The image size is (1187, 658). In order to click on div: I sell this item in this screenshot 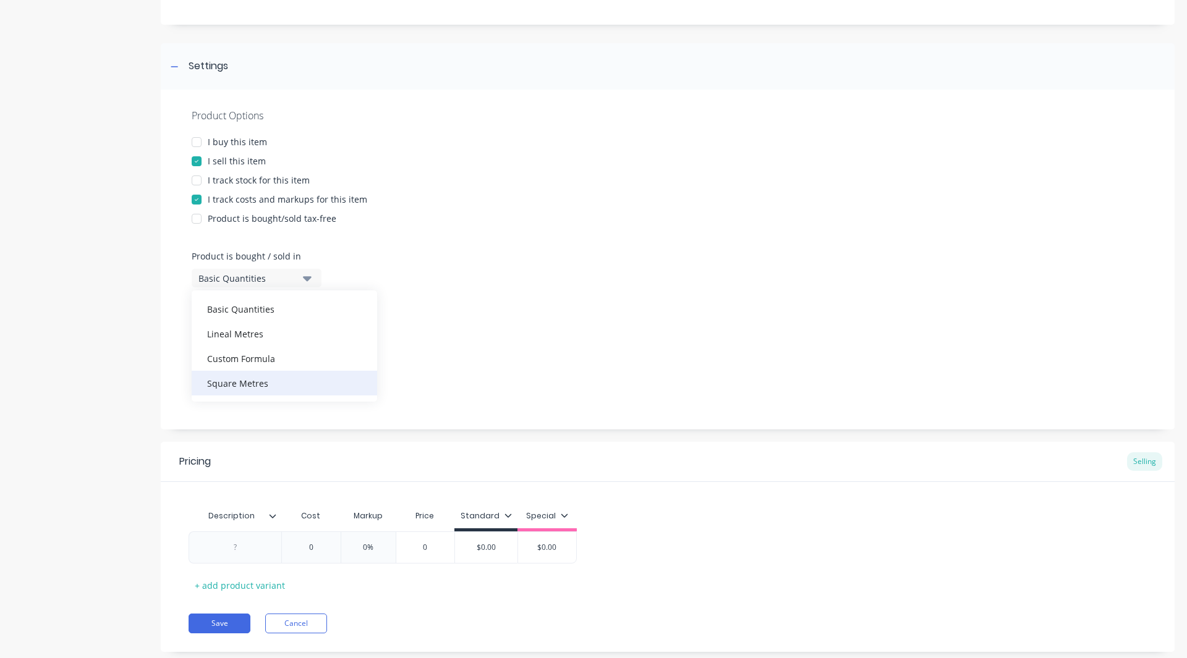, I will do `click(237, 161)`.